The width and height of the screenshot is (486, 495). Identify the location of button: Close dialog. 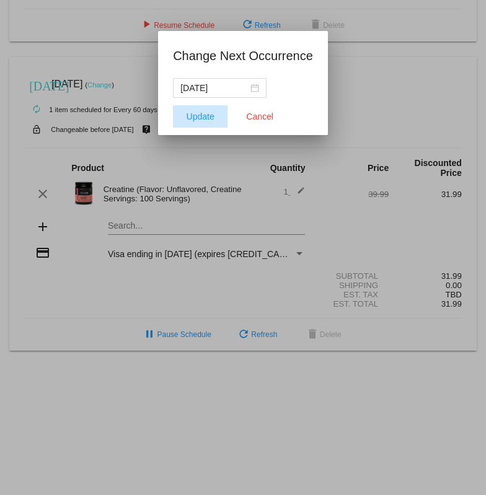
(260, 117).